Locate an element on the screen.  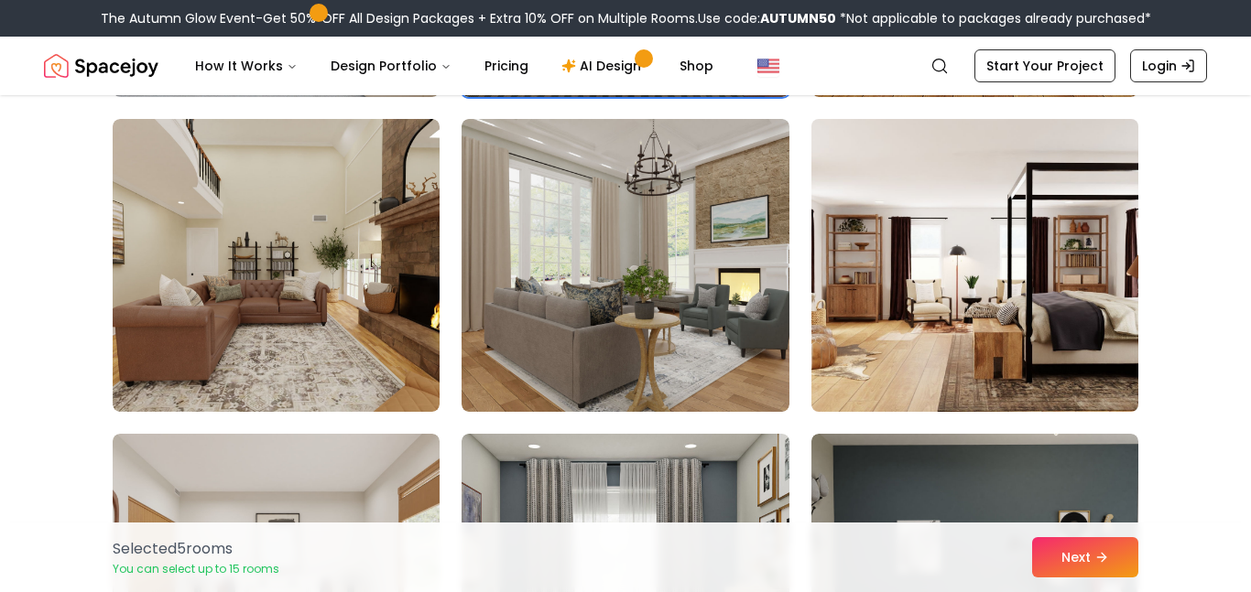
img: Spacejoy Logo is located at coordinates (101, 66).